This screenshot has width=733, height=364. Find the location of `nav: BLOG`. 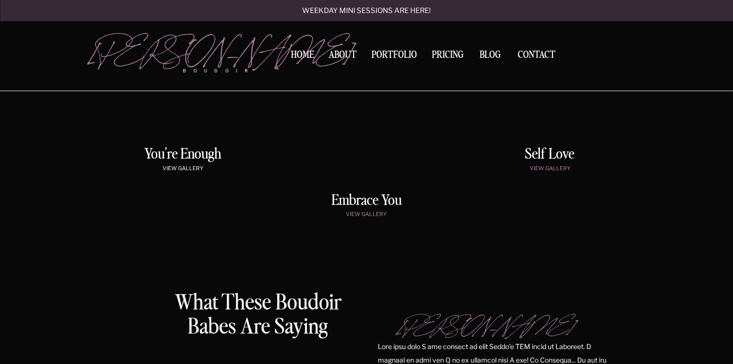

nav: BLOG is located at coordinates (491, 55).